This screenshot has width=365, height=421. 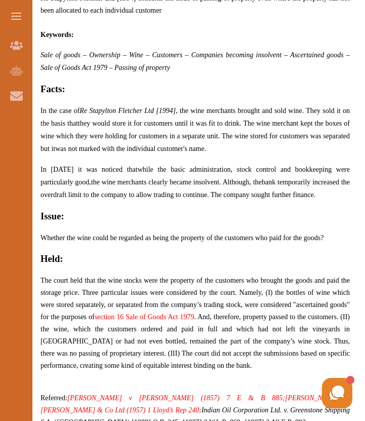 What do you see at coordinates (128, 110) in the screenshot?
I see `em: Re Stapylton Fletcher Ltd [1994]` at bounding box center [128, 110].